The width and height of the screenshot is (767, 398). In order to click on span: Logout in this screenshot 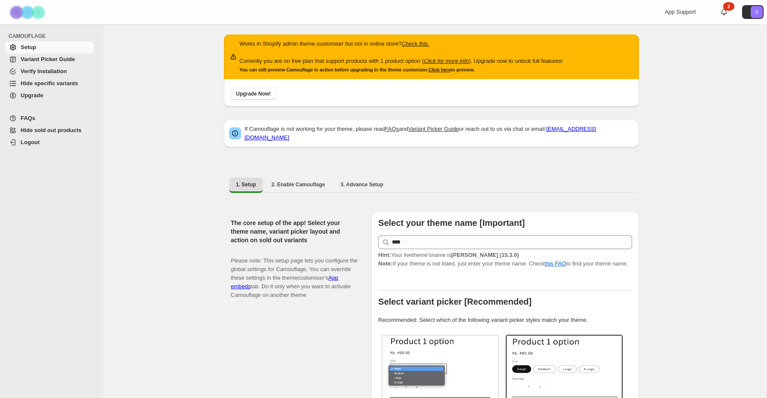, I will do `click(30, 142)`.